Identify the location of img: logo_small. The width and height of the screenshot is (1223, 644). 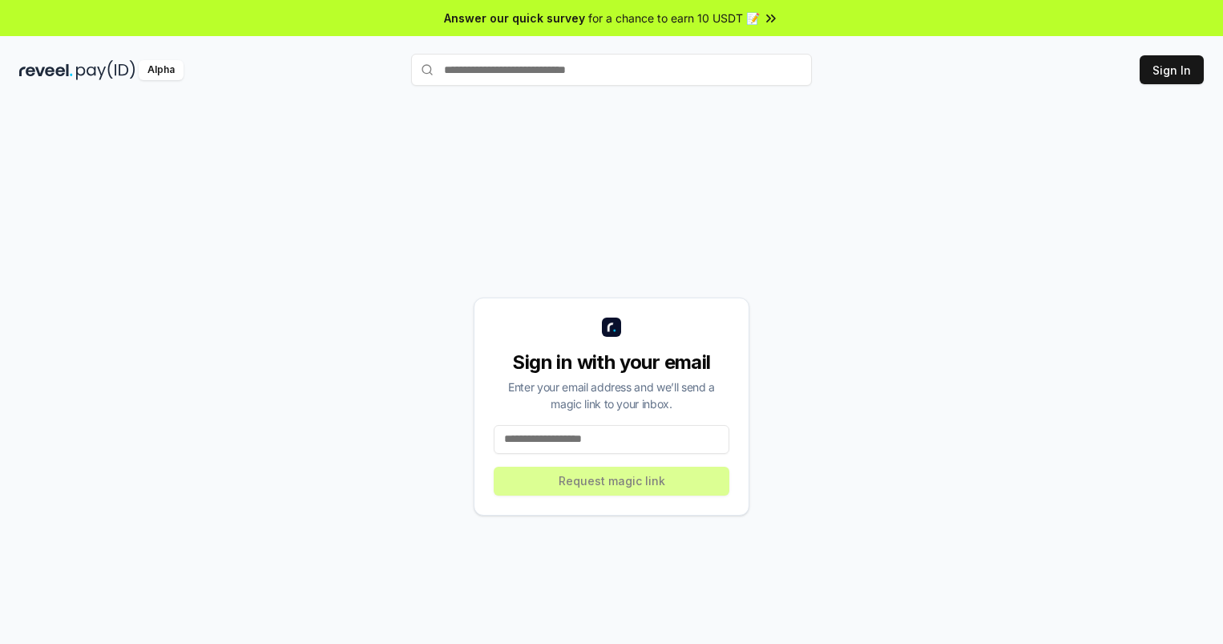
(612, 327).